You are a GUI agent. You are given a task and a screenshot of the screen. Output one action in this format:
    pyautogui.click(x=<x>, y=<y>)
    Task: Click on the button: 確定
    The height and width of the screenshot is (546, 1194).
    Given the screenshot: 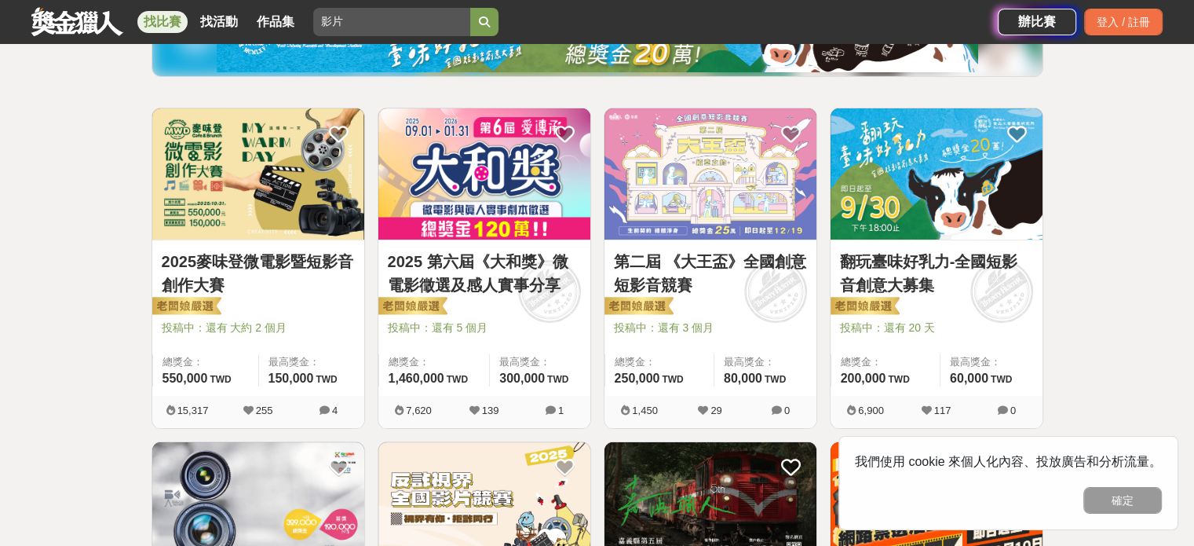 What is the action you would take?
    pyautogui.click(x=1123, y=500)
    